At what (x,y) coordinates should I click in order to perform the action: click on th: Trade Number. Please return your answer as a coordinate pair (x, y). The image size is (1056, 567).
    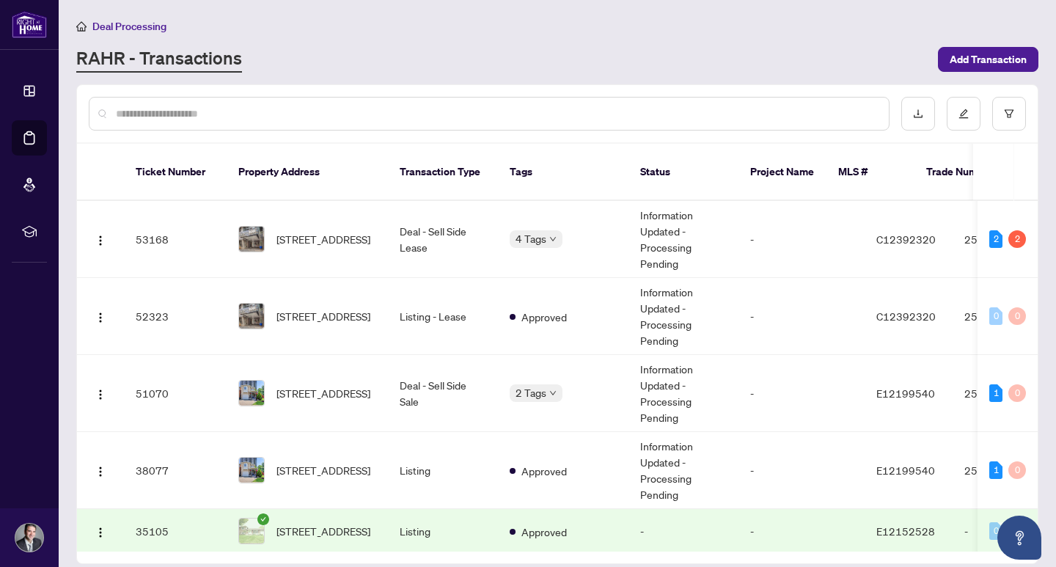
    Looking at the image, I should click on (966, 172).